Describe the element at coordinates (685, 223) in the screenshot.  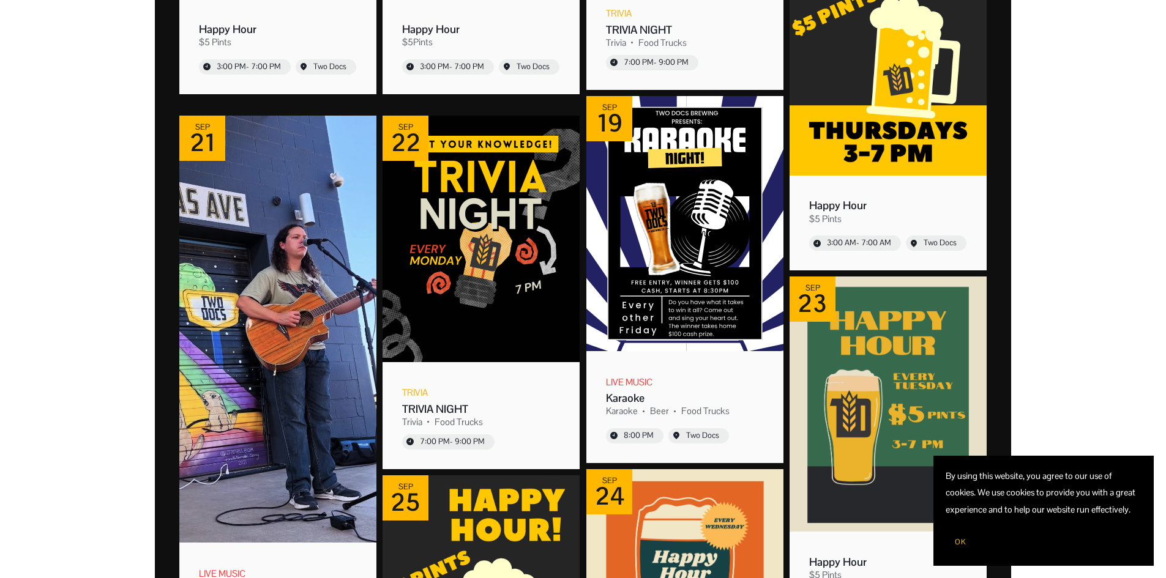
I see `img: Picture for 'Karaoke' event` at that location.